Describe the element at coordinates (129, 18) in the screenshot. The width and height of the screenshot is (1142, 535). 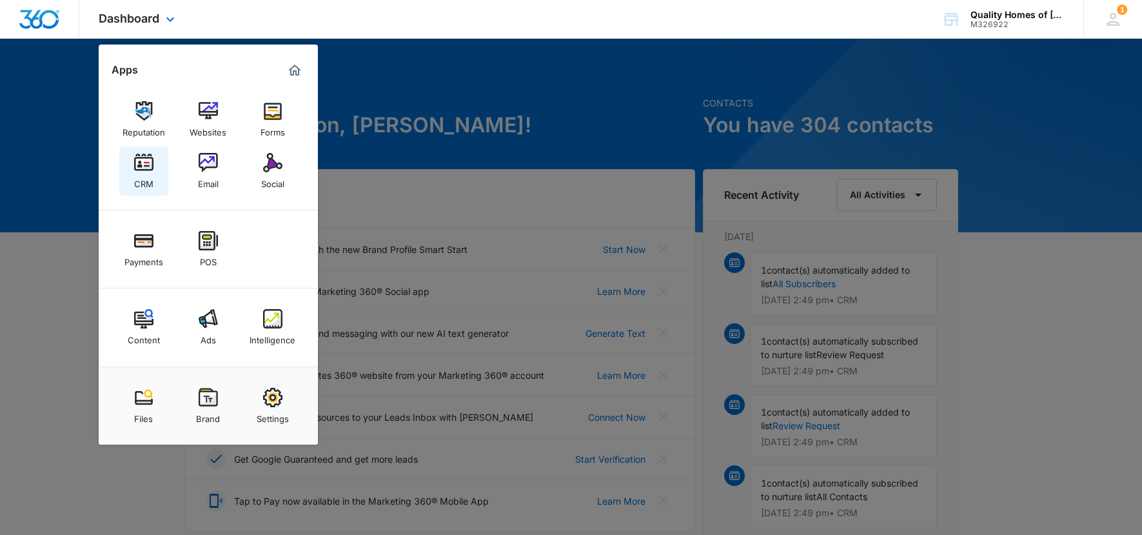
I see `span: Dashboard` at that location.